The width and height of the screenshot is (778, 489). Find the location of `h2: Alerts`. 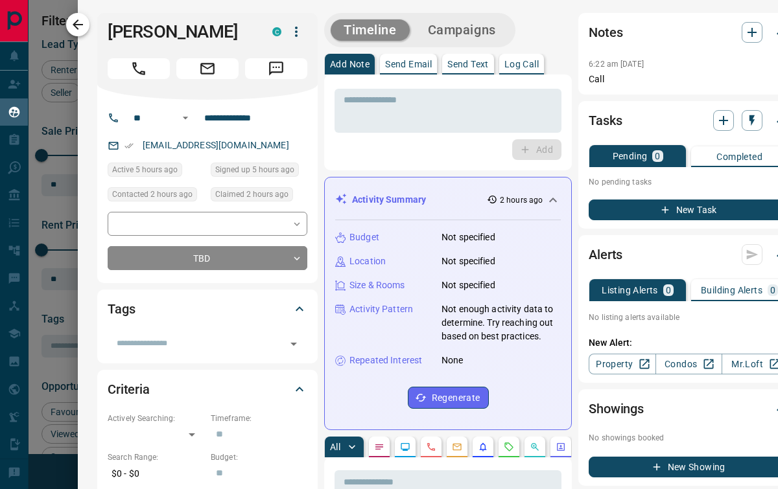

h2: Alerts is located at coordinates (605, 255).